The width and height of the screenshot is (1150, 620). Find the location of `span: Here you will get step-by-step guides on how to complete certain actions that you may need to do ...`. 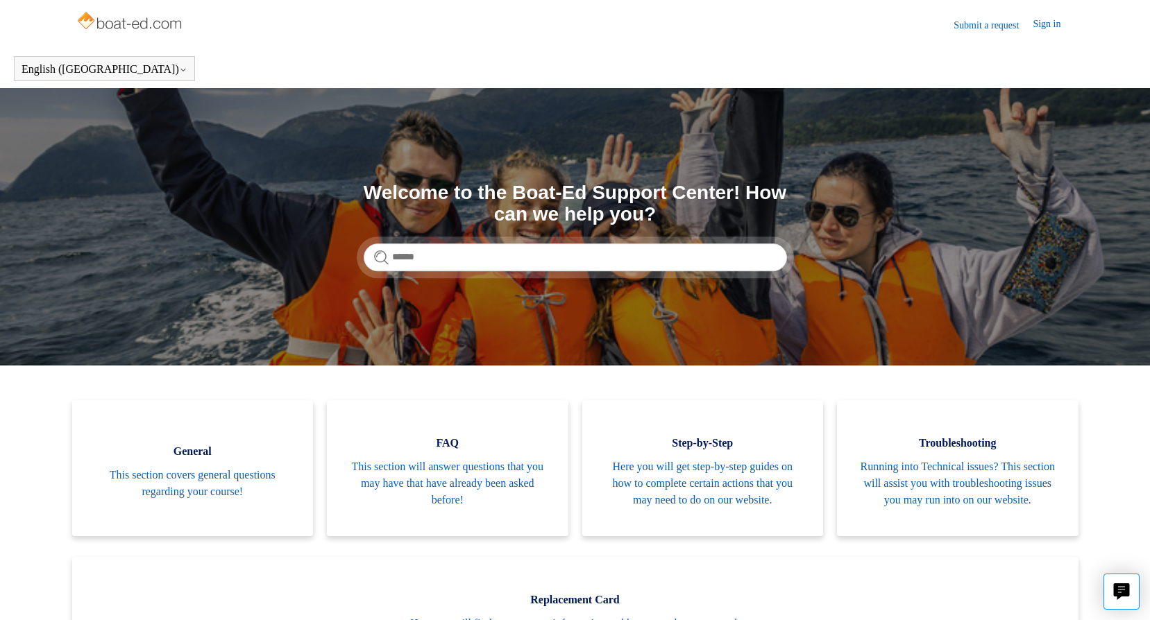

span: Here you will get step-by-step guides on how to complete certain actions that you may need to do ... is located at coordinates (703, 484).